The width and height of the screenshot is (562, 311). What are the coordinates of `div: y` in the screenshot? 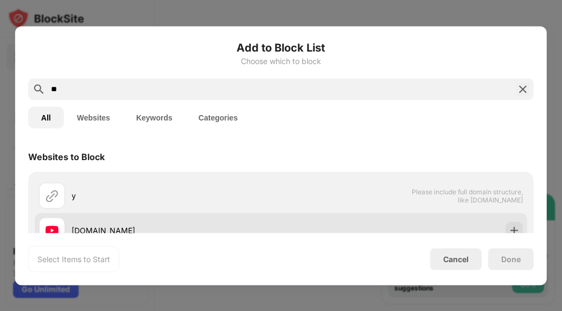 It's located at (176, 195).